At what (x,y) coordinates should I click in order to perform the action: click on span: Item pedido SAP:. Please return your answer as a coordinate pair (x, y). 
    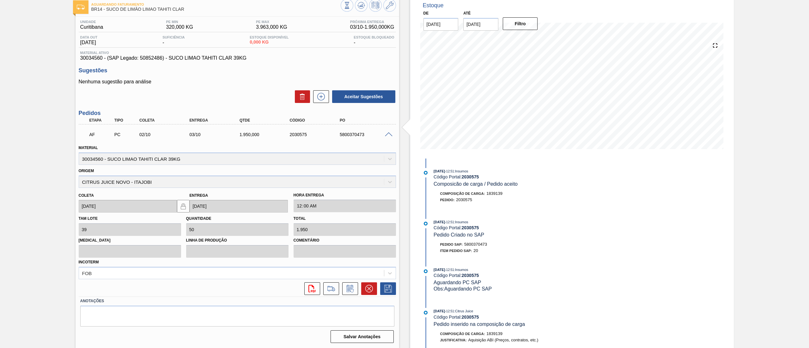
    Looking at the image, I should click on (456, 251).